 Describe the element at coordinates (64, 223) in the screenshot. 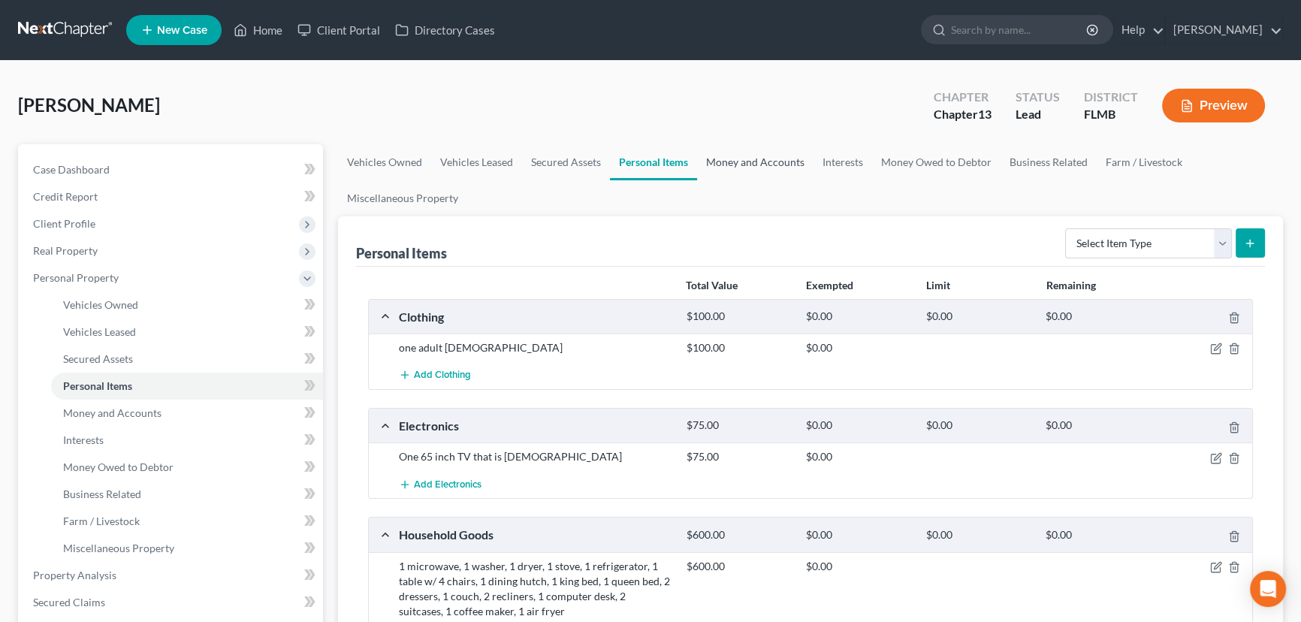

I see `span: Client Profile` at that location.